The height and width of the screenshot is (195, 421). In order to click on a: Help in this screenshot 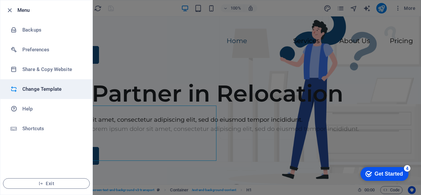, I will do `click(46, 109)`.